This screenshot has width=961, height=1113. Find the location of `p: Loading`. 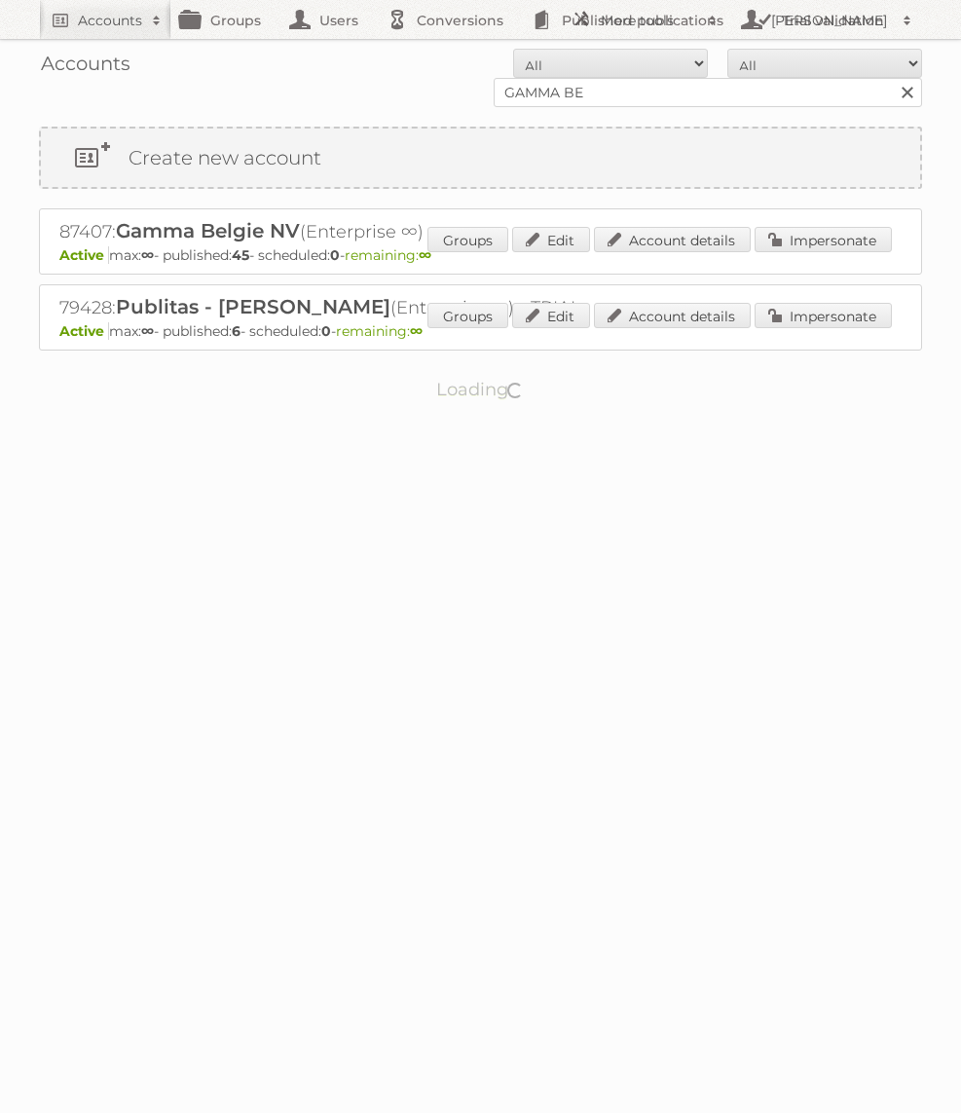

p: Loading is located at coordinates (480, 390).